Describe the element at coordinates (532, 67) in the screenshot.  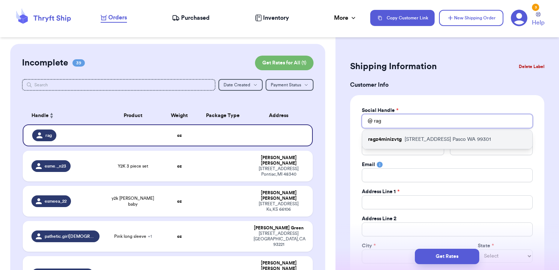
I see `button: Delete Label` at that location.